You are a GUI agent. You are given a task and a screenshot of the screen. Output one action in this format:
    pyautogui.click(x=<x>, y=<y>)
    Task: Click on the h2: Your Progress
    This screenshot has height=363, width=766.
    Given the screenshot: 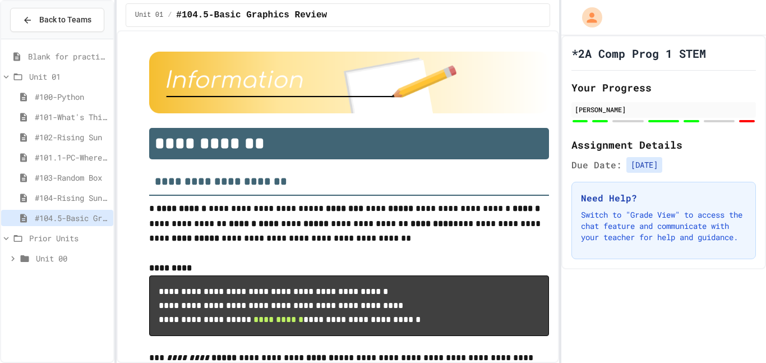 What is the action you would take?
    pyautogui.click(x=664, y=88)
    